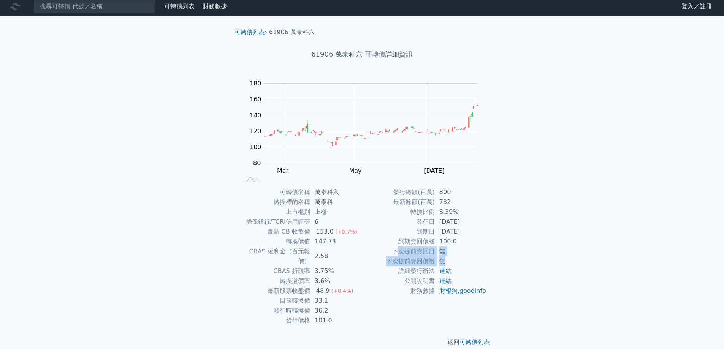  I want to click on td: 財務數據, so click(398, 291).